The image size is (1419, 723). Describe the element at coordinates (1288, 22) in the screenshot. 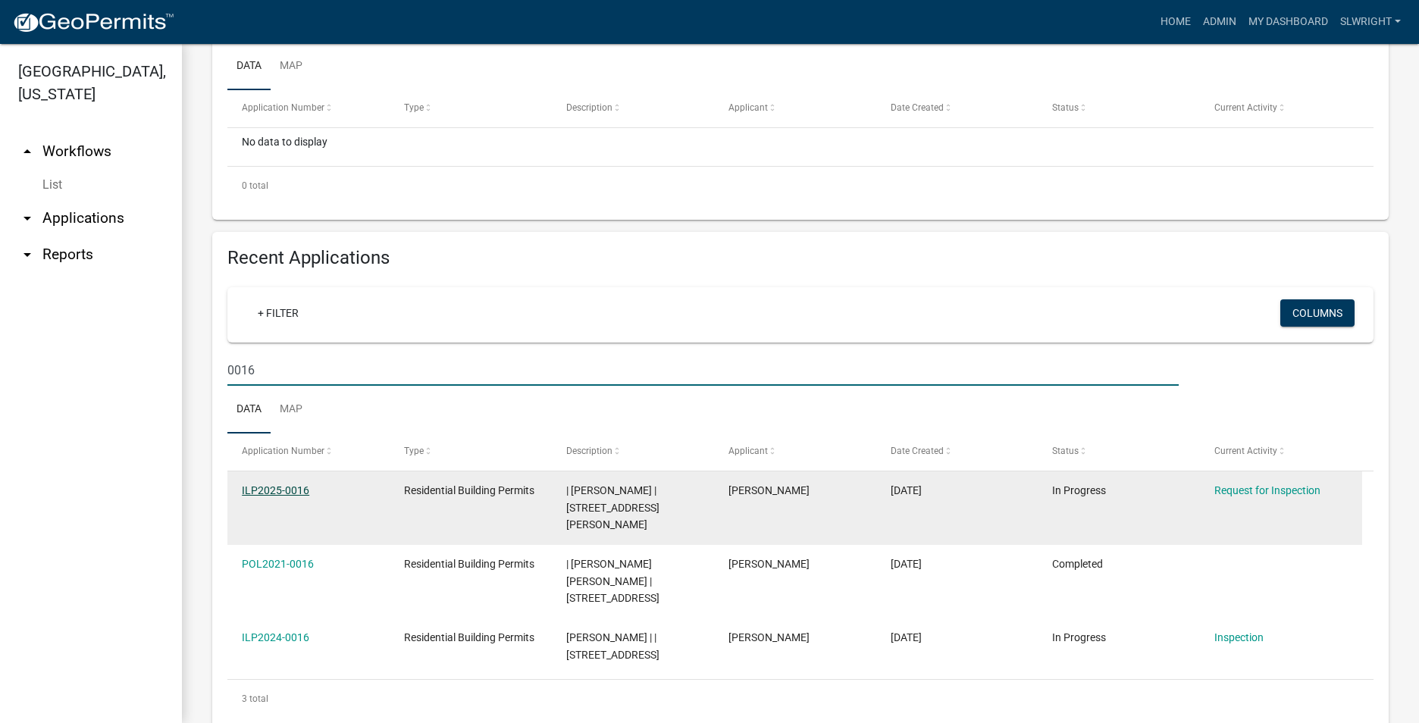

I see `a: My Dashboard` at that location.